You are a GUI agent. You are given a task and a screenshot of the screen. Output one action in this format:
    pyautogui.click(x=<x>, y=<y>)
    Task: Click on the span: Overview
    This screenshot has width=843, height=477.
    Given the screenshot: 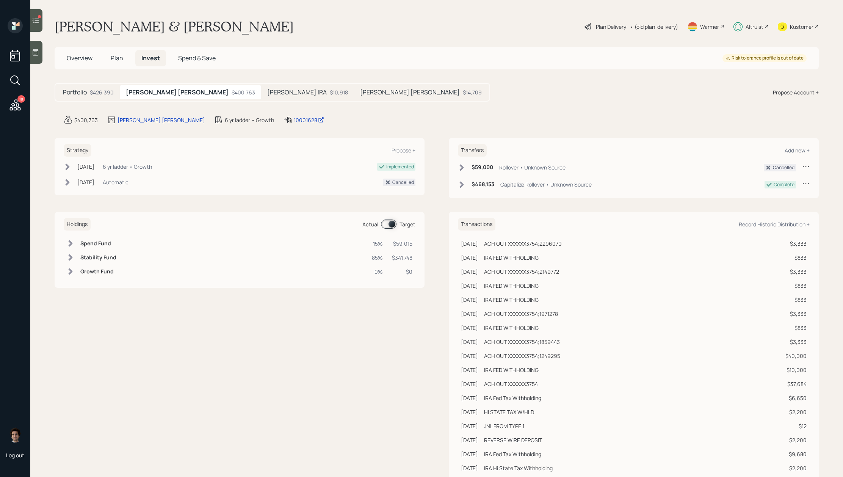 What is the action you would take?
    pyautogui.click(x=80, y=58)
    